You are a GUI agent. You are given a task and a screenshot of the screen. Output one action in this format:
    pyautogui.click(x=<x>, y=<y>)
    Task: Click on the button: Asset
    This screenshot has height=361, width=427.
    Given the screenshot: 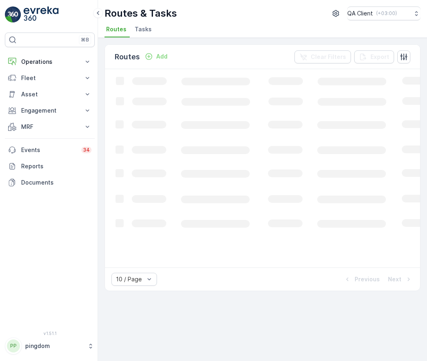 What is the action you would take?
    pyautogui.click(x=50, y=94)
    